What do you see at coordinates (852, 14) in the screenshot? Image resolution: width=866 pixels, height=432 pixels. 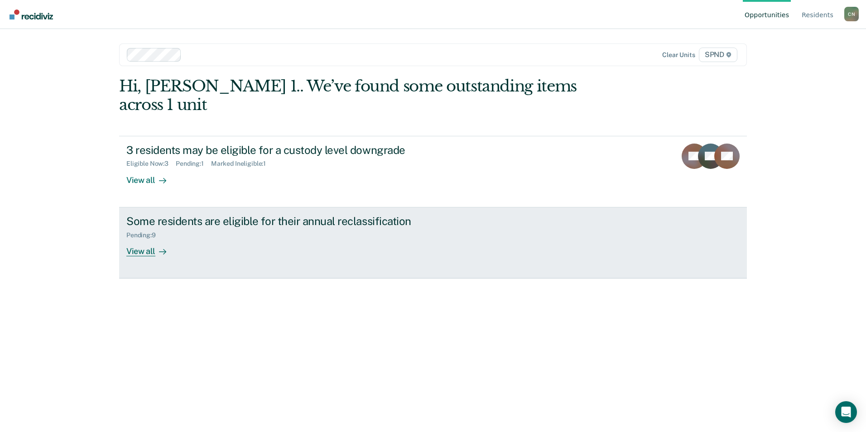 I see `div: C N` at bounding box center [852, 14].